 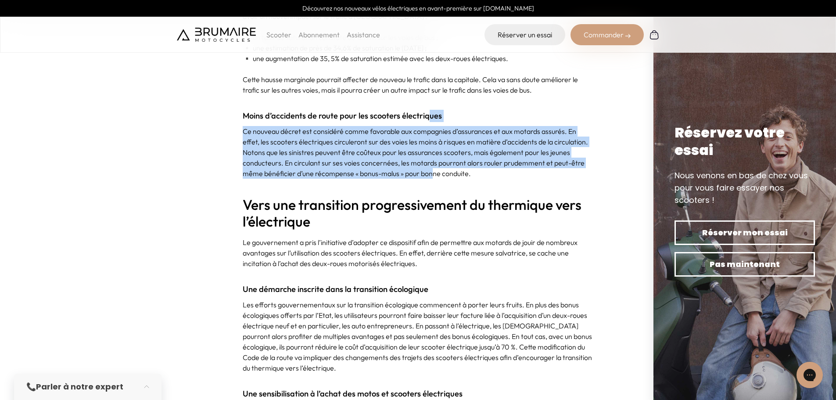 What do you see at coordinates (364, 35) in the screenshot?
I see `a: Assistance` at bounding box center [364, 35].